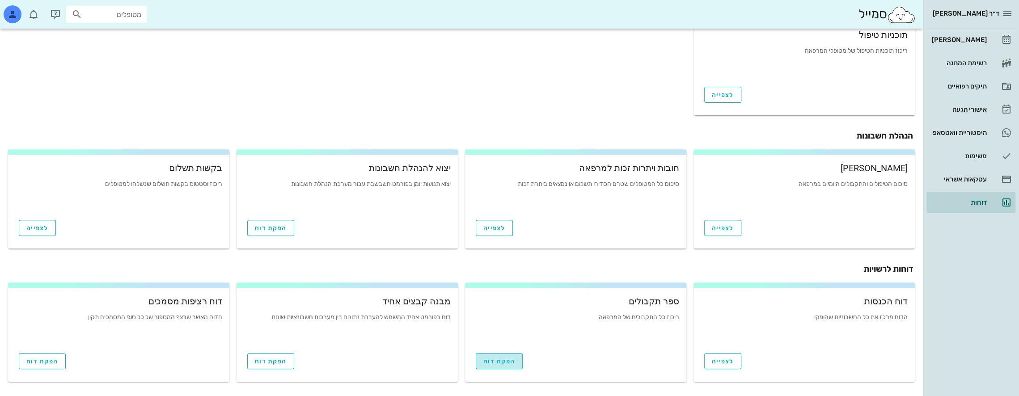 Image resolution: width=1019 pixels, height=396 pixels. Describe the element at coordinates (958, 63) in the screenshot. I see `div: רשימת המתנה` at that location.